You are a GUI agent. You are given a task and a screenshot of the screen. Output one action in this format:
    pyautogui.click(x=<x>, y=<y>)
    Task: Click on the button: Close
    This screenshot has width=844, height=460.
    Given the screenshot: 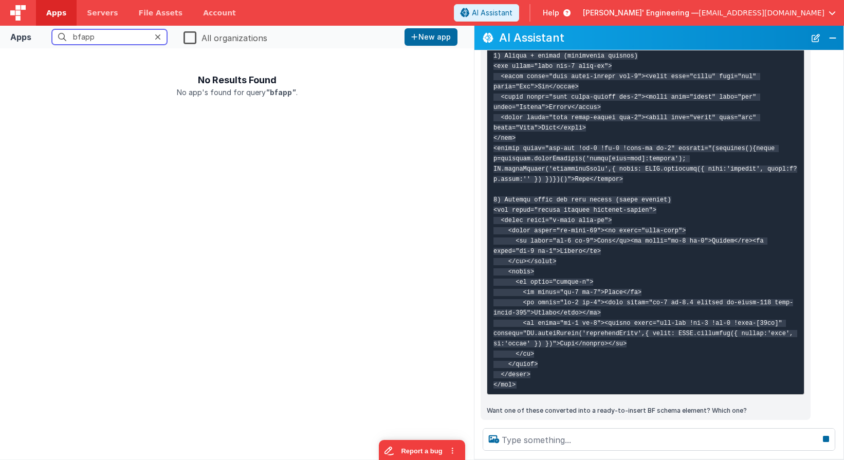 What is the action you would take?
    pyautogui.click(x=832, y=38)
    